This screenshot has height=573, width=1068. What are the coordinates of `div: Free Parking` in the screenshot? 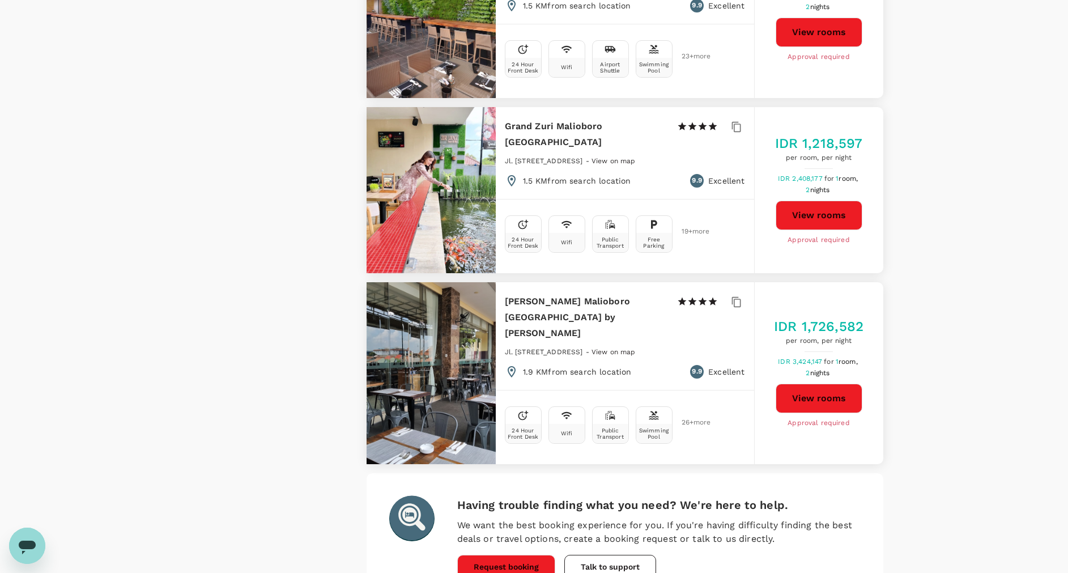 It's located at (654, 243).